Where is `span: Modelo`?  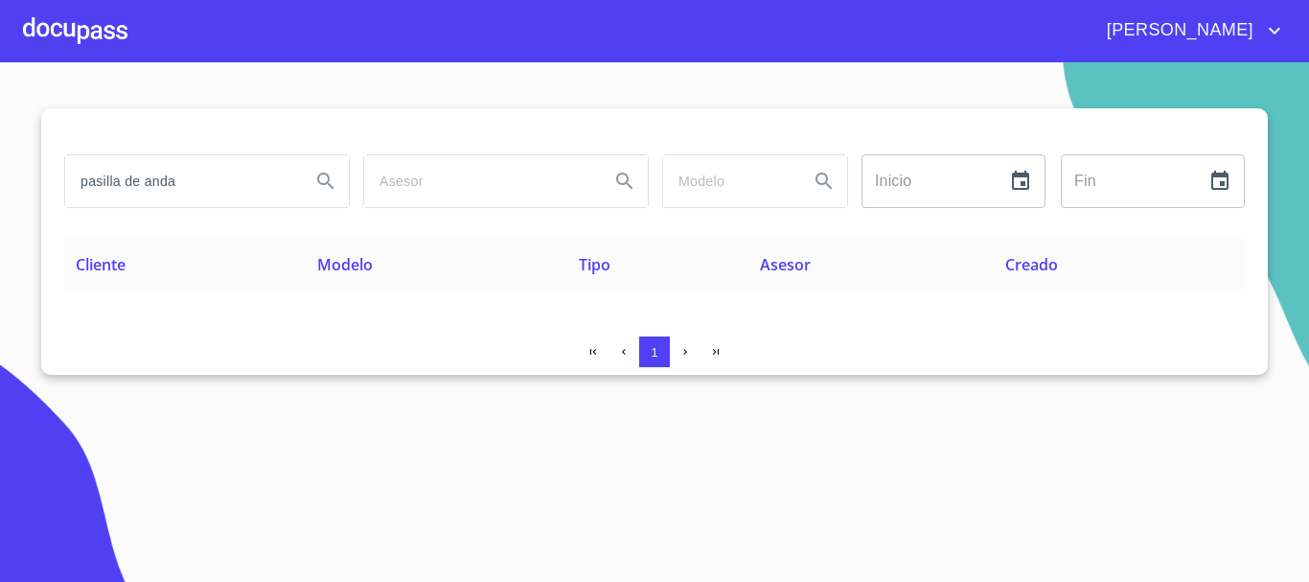 span: Modelo is located at coordinates (345, 265).